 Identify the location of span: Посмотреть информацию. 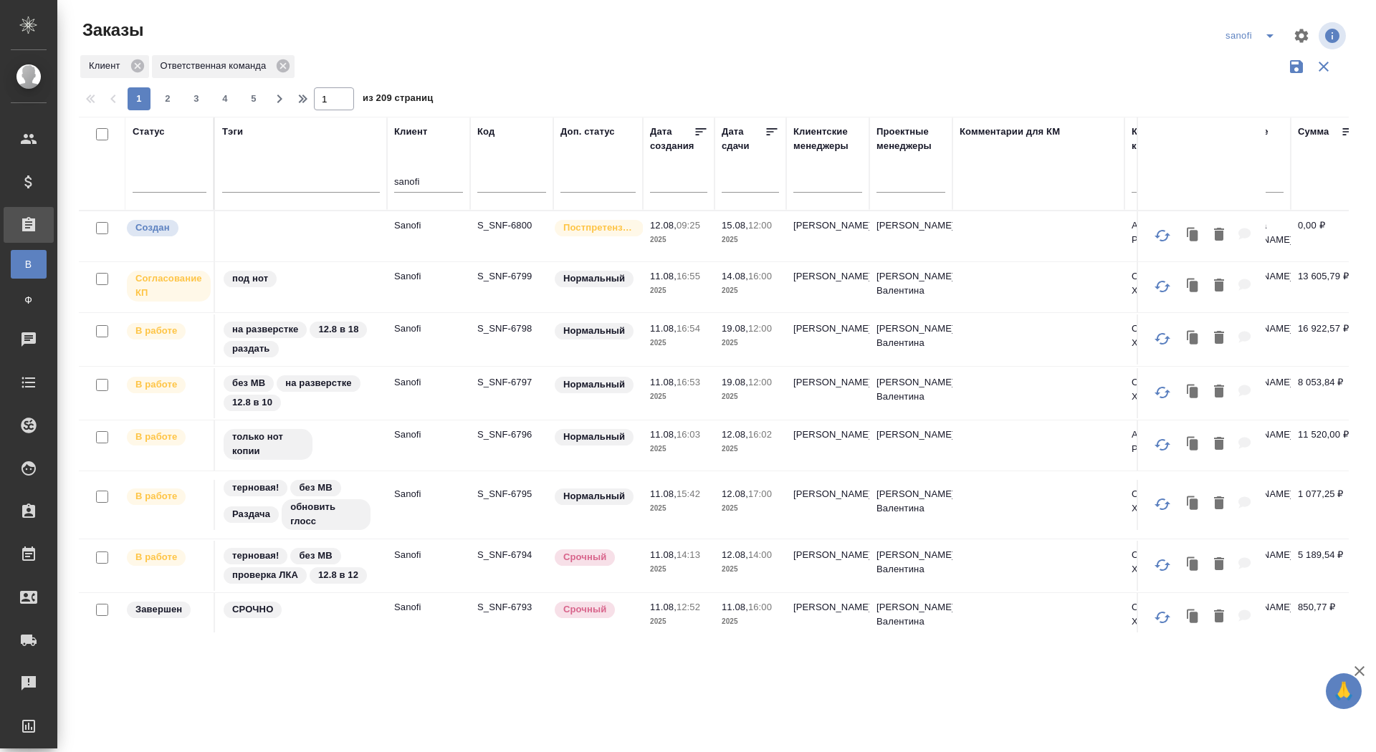
(1333, 36).